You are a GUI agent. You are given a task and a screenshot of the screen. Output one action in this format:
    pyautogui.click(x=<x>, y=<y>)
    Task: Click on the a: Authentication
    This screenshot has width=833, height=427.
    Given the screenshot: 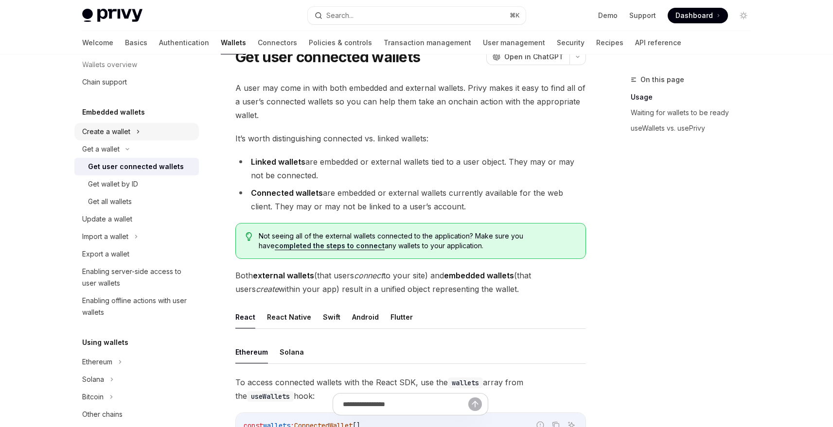 What is the action you would take?
    pyautogui.click(x=184, y=43)
    